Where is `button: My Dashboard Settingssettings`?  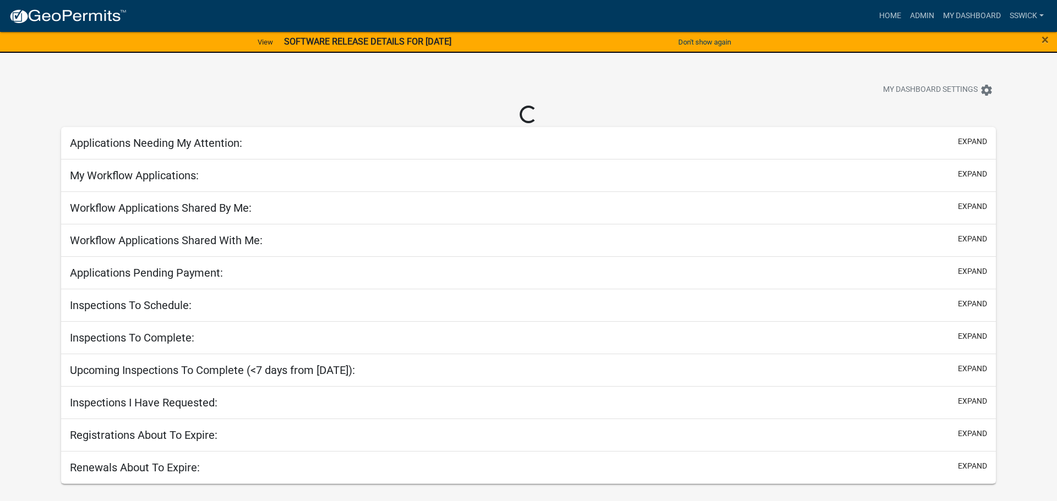 button: My Dashboard Settingssettings is located at coordinates (938, 90).